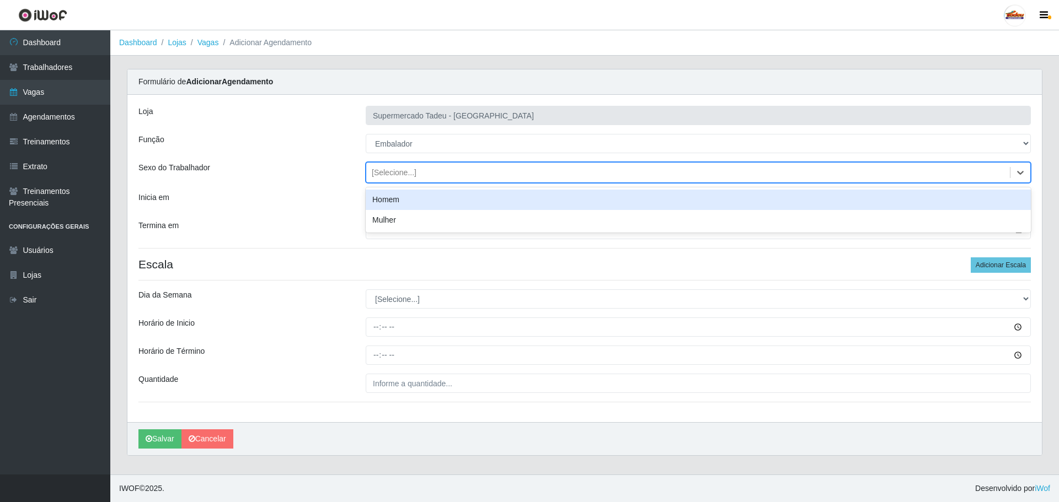 The height and width of the screenshot is (502, 1059). Describe the element at coordinates (158, 379) in the screenshot. I see `label: Quantidade` at that location.